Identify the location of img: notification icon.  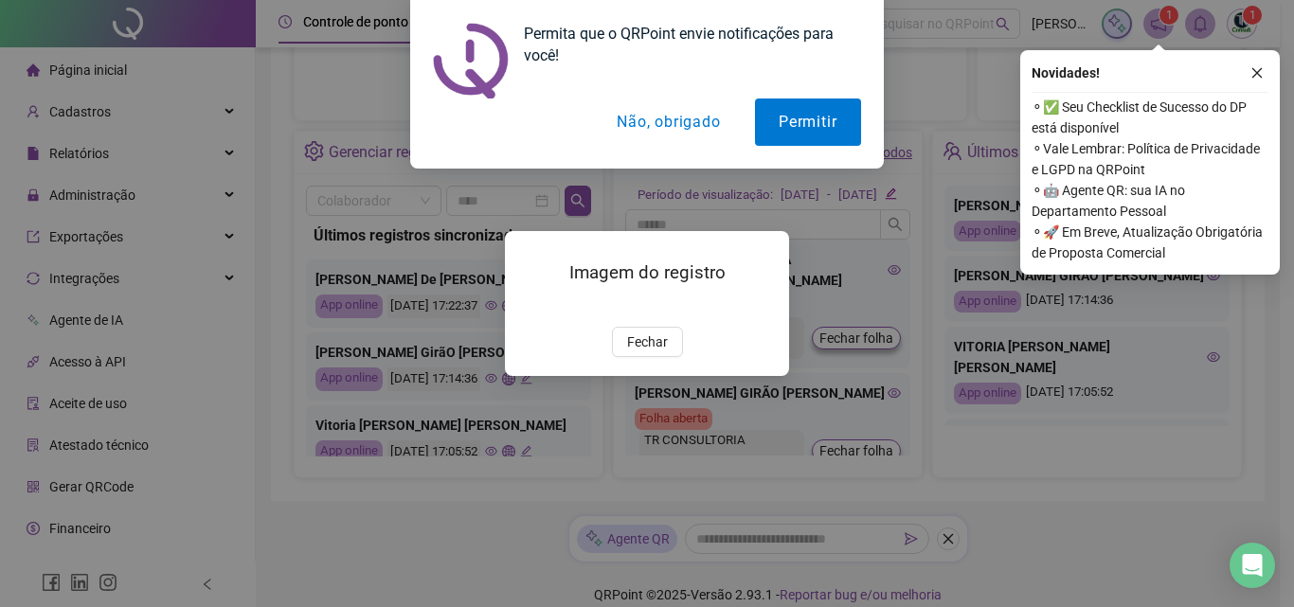
(471, 61).